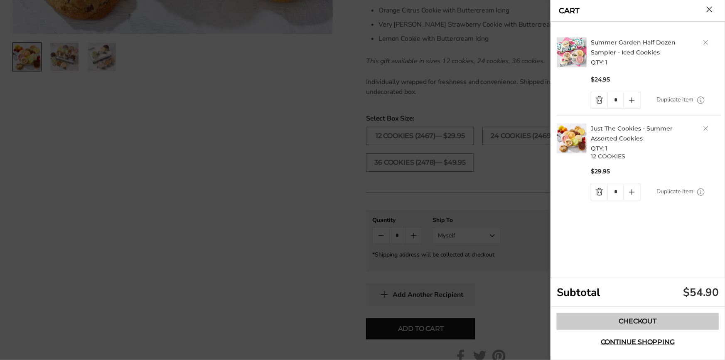 The height and width of the screenshot is (360, 725). I want to click on div: Subtotal, so click(638, 292).